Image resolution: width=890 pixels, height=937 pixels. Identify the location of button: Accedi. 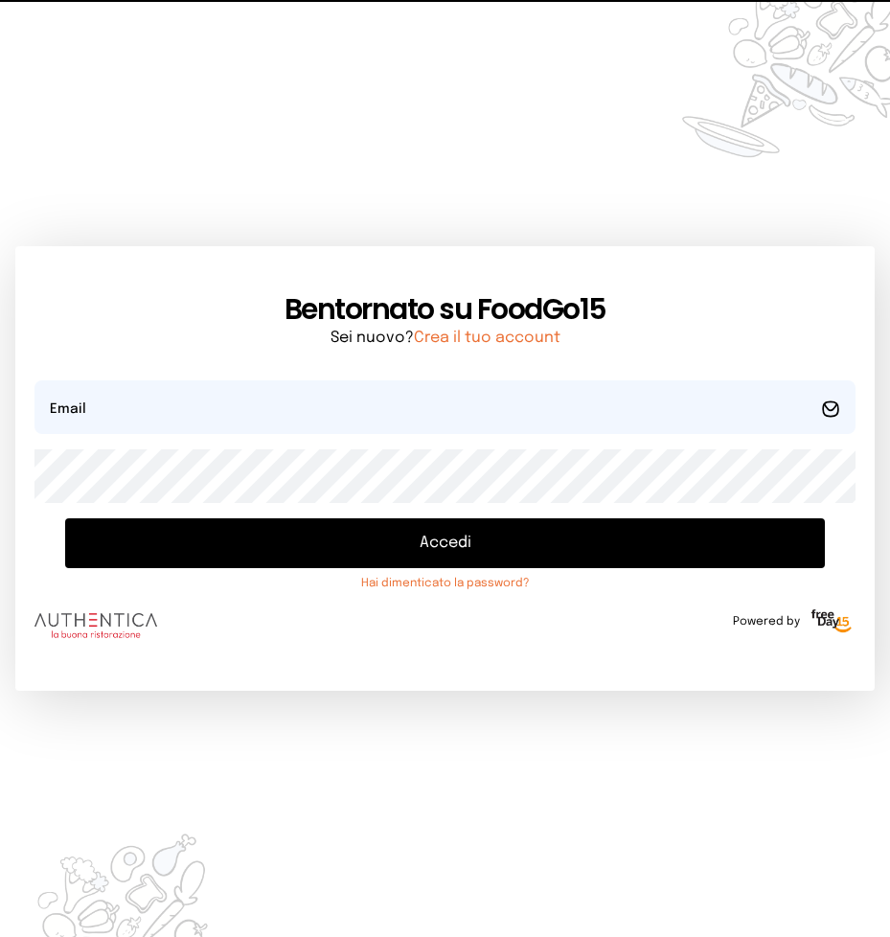
(444, 543).